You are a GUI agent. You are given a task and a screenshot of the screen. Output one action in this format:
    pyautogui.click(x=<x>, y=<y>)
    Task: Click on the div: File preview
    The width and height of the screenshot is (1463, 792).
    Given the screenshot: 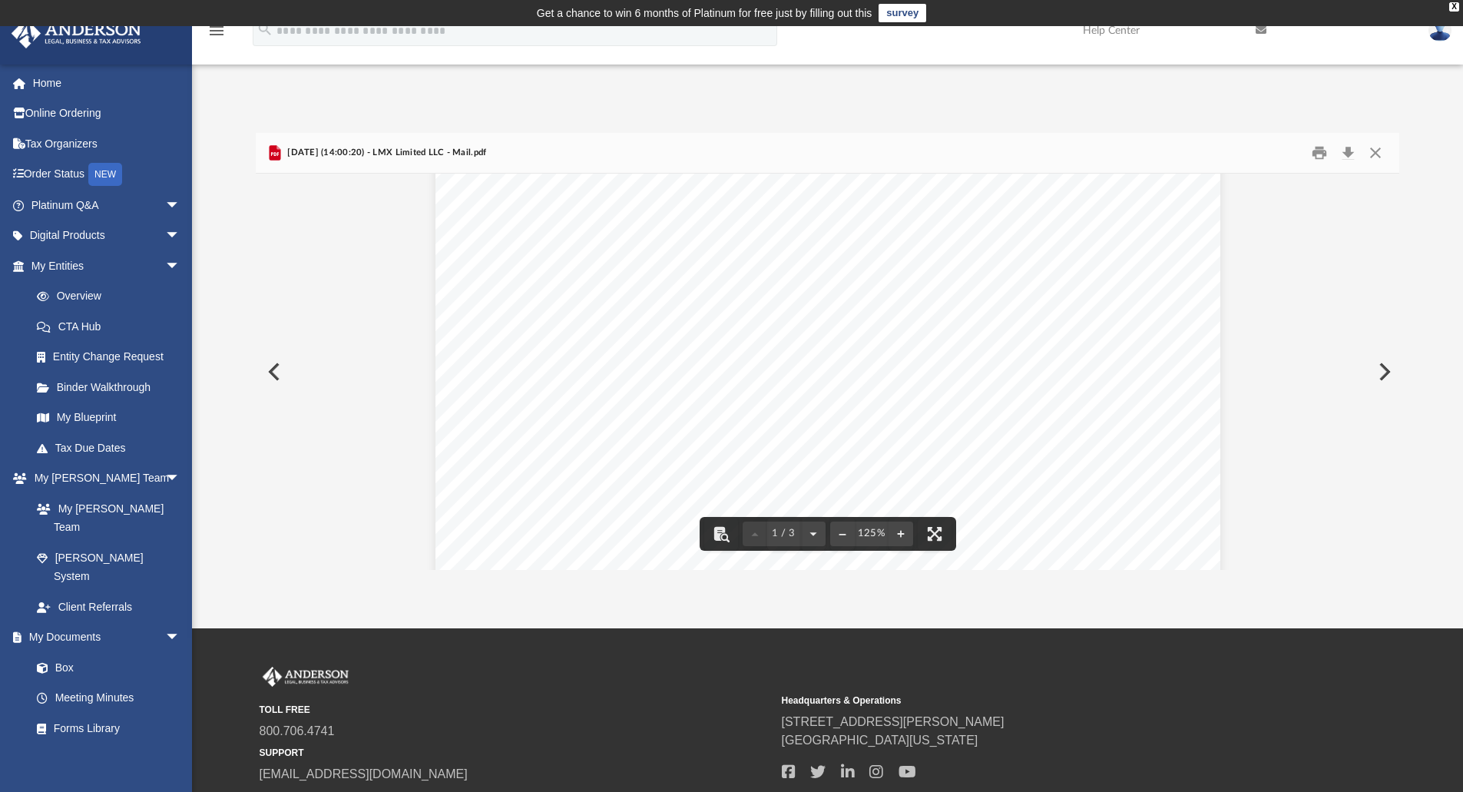 What is the action you would take?
    pyautogui.click(x=828, y=372)
    